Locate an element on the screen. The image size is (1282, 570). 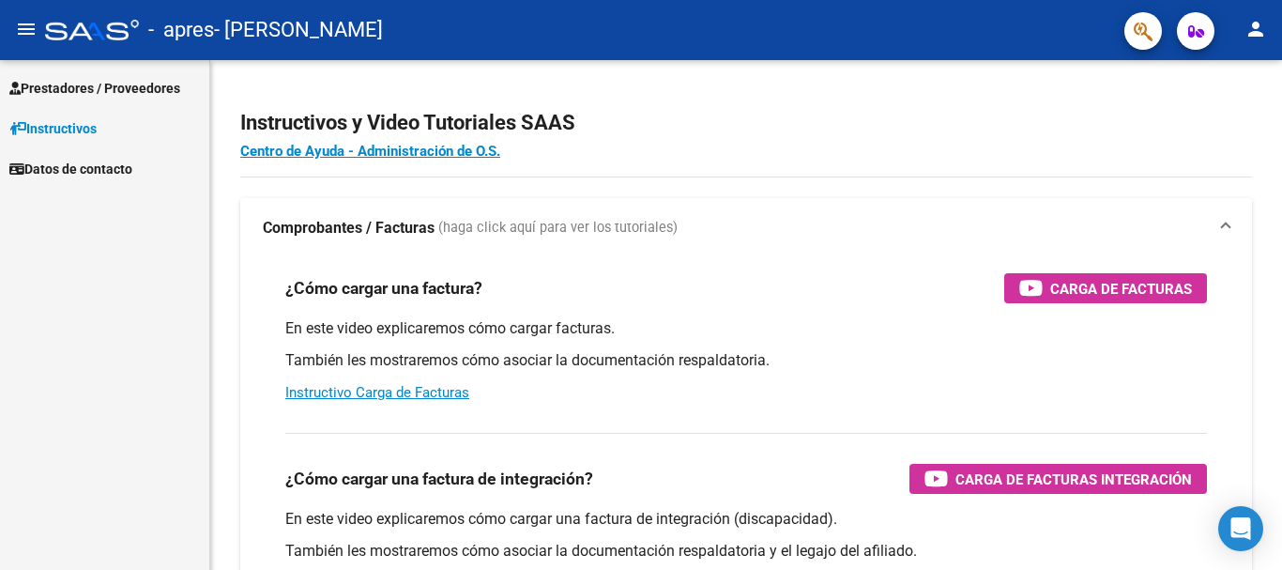
span: (haga click aquí para ver los tutoriales) is located at coordinates (557, 228).